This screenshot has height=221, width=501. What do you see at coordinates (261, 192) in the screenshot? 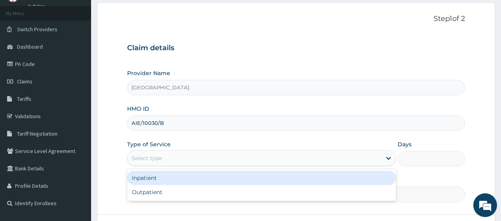
I see `div: Outpatient` at bounding box center [261, 192].